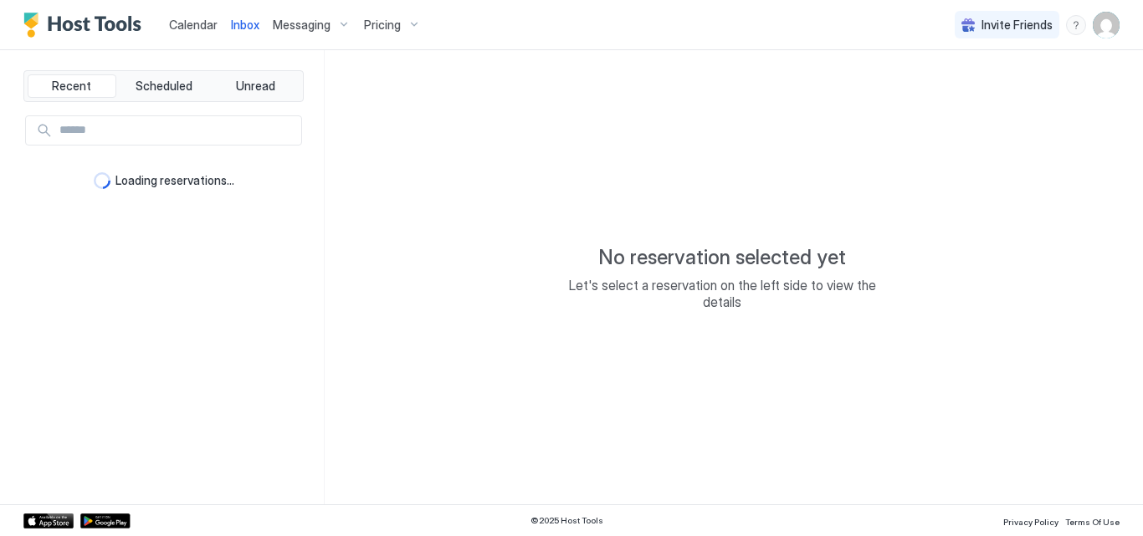  What do you see at coordinates (1076, 25) in the screenshot?
I see `div: menu` at bounding box center [1076, 25].